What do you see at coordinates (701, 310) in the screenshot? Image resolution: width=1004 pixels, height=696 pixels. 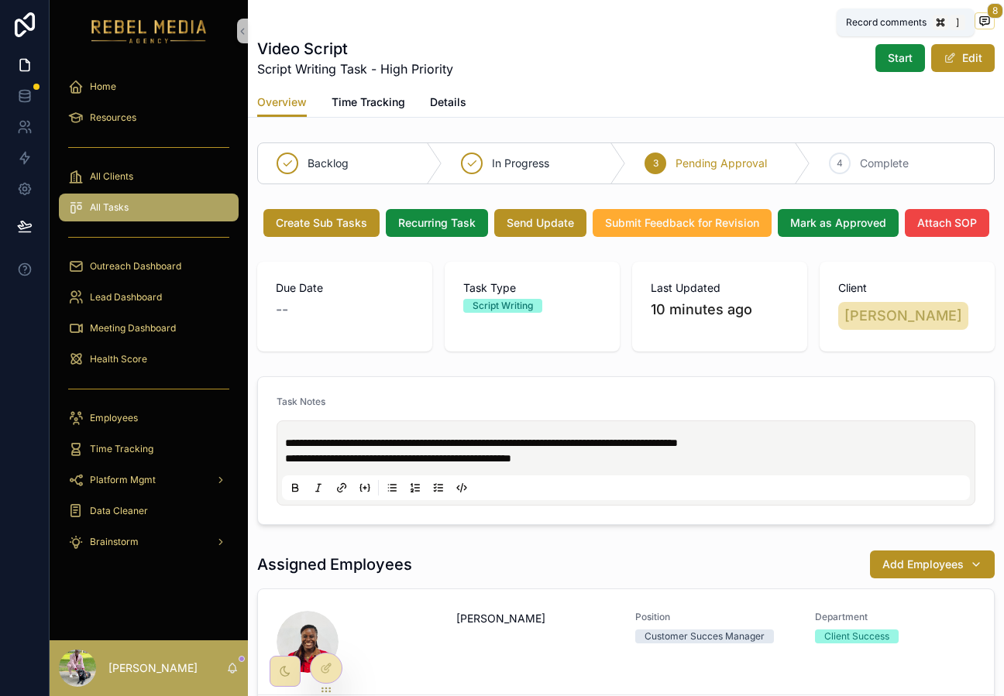 I see `p: 10 minutes ago` at bounding box center [701, 310].